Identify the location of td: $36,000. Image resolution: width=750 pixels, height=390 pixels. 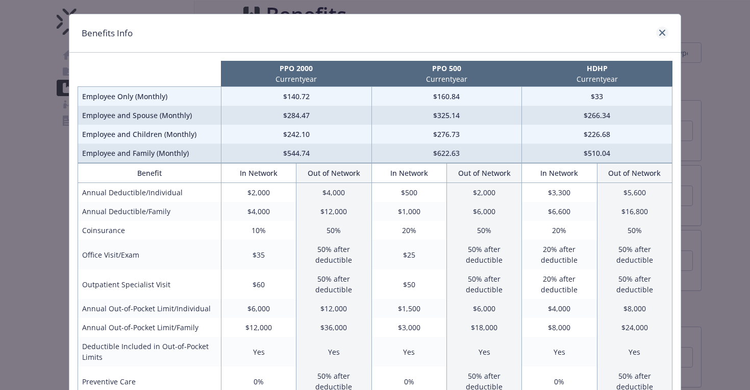
(334, 327).